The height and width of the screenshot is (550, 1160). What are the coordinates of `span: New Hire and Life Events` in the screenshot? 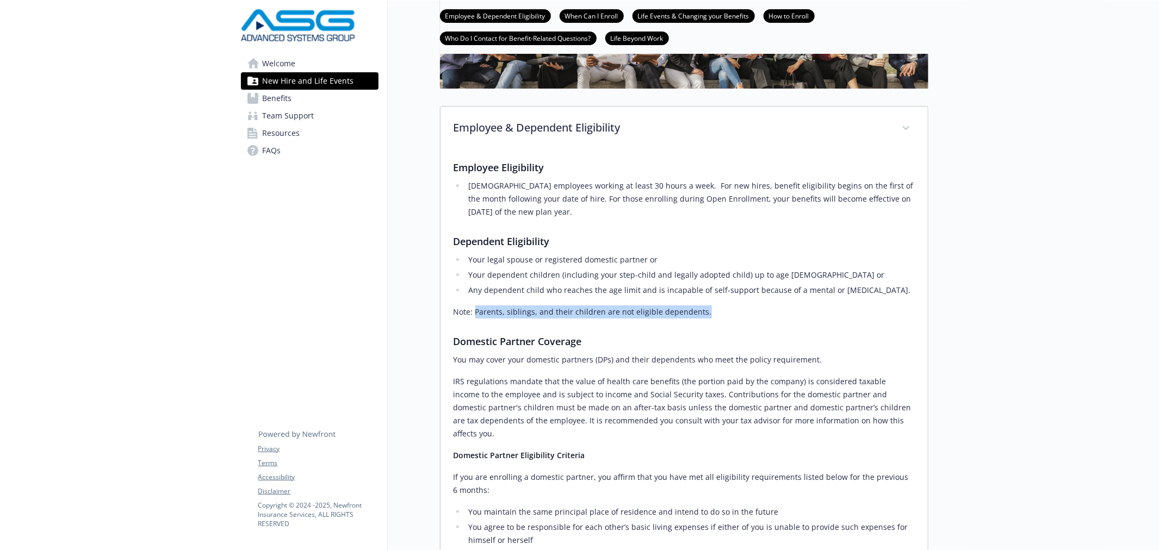 It's located at (308, 81).